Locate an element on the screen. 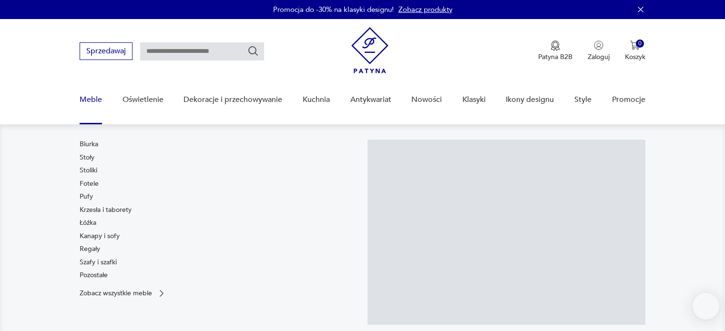 The height and width of the screenshot is (331, 725). a: Zobacz produkty is located at coordinates (425, 10).